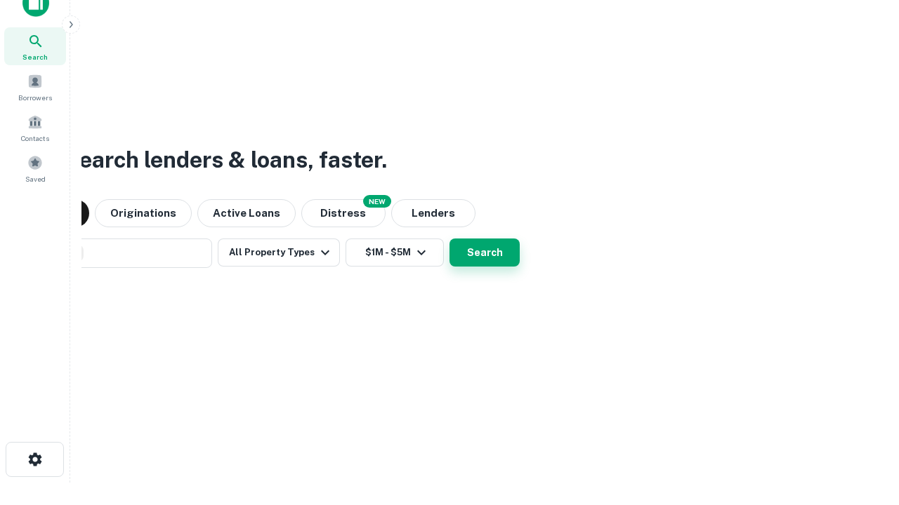 This screenshot has width=899, height=505. Describe the element at coordinates (279, 253) in the screenshot. I see `button: All Property Types` at that location.